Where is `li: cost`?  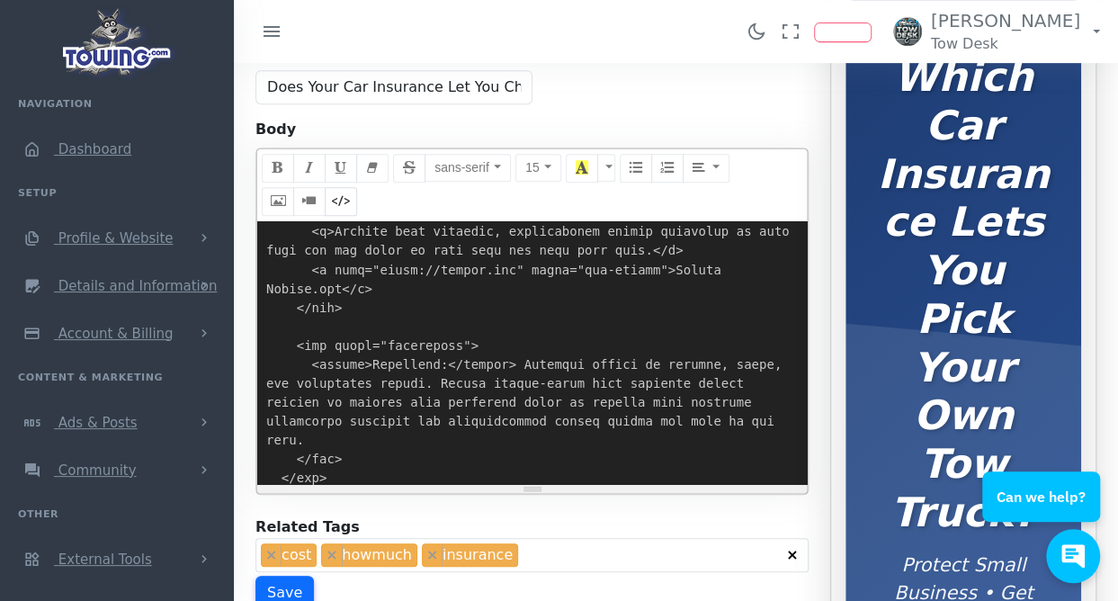 li: cost is located at coordinates (289, 555).